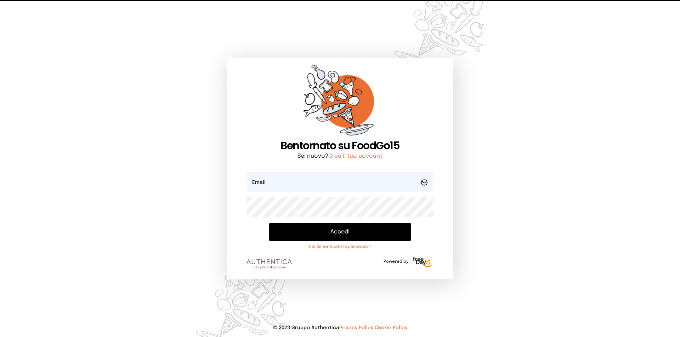 This screenshot has width=680, height=337. I want to click on a: Privacy Policy, so click(356, 328).